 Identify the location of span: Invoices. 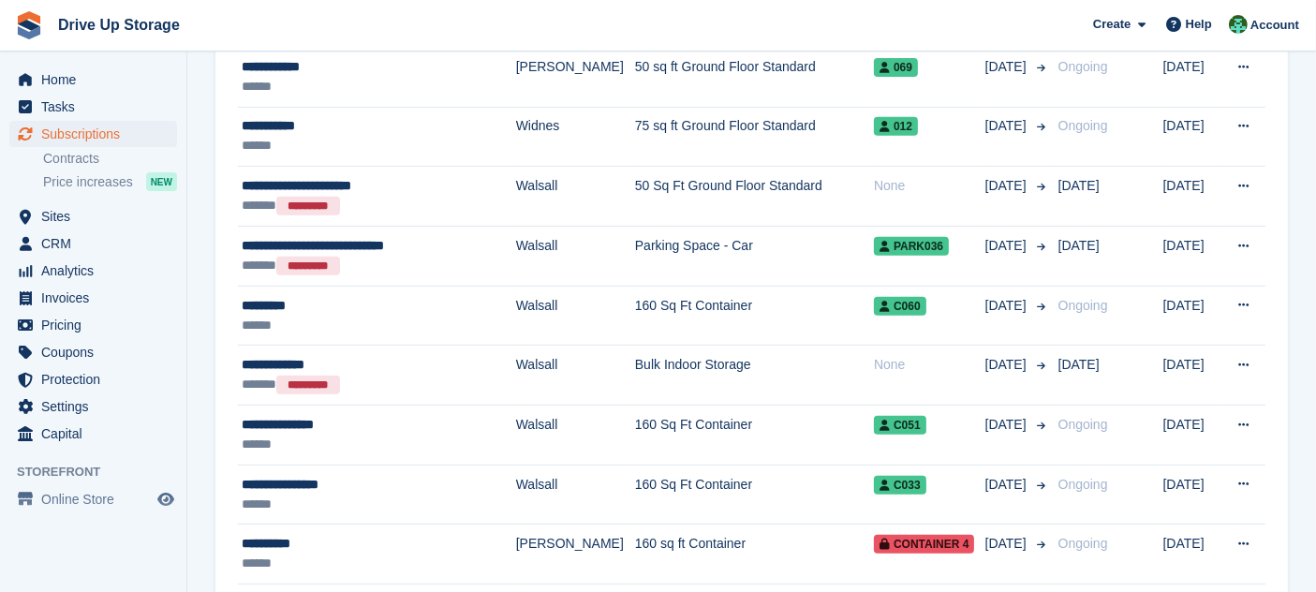
(97, 298).